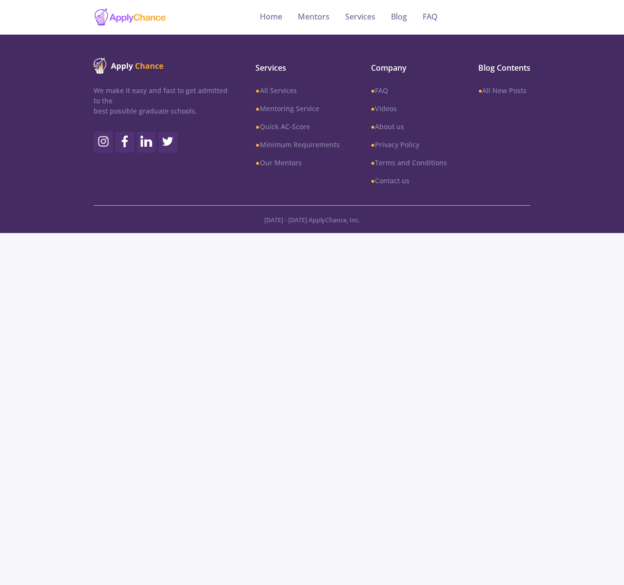  I want to click on a: ●Quick AC-Score, so click(297, 126).